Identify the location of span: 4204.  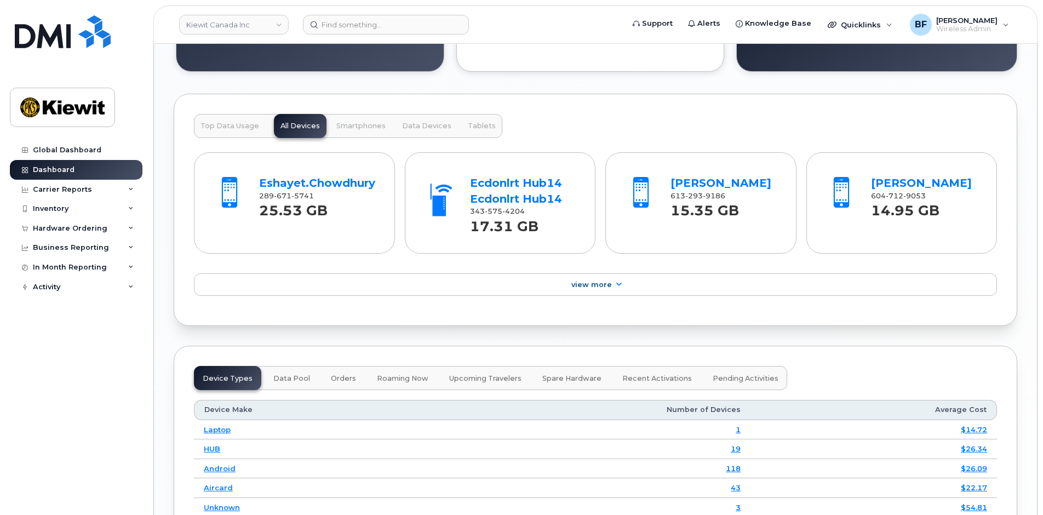
(513, 211).